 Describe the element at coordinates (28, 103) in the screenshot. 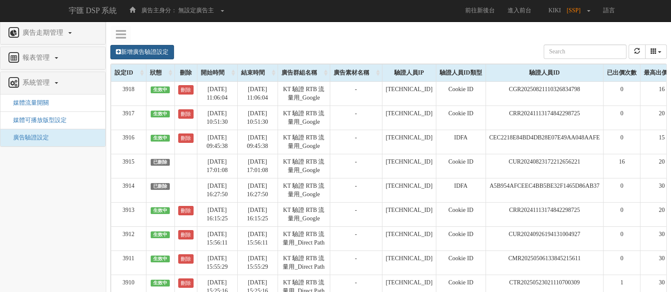

I see `span: 媒體流量開關` at that location.